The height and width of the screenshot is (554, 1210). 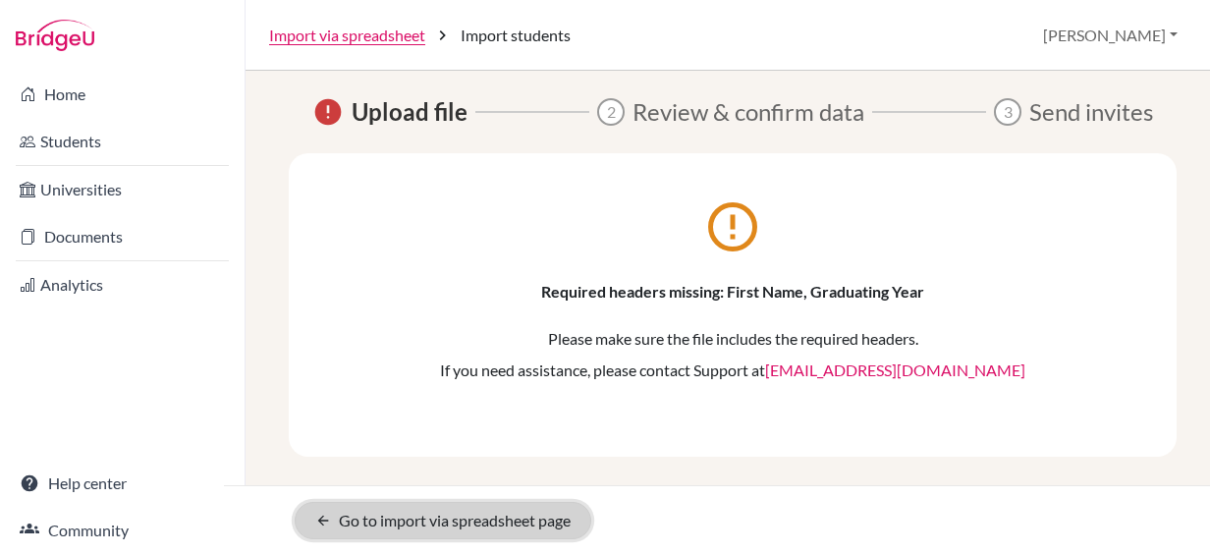 What do you see at coordinates (55, 35) in the screenshot?
I see `img: Bridge-U` at bounding box center [55, 35].